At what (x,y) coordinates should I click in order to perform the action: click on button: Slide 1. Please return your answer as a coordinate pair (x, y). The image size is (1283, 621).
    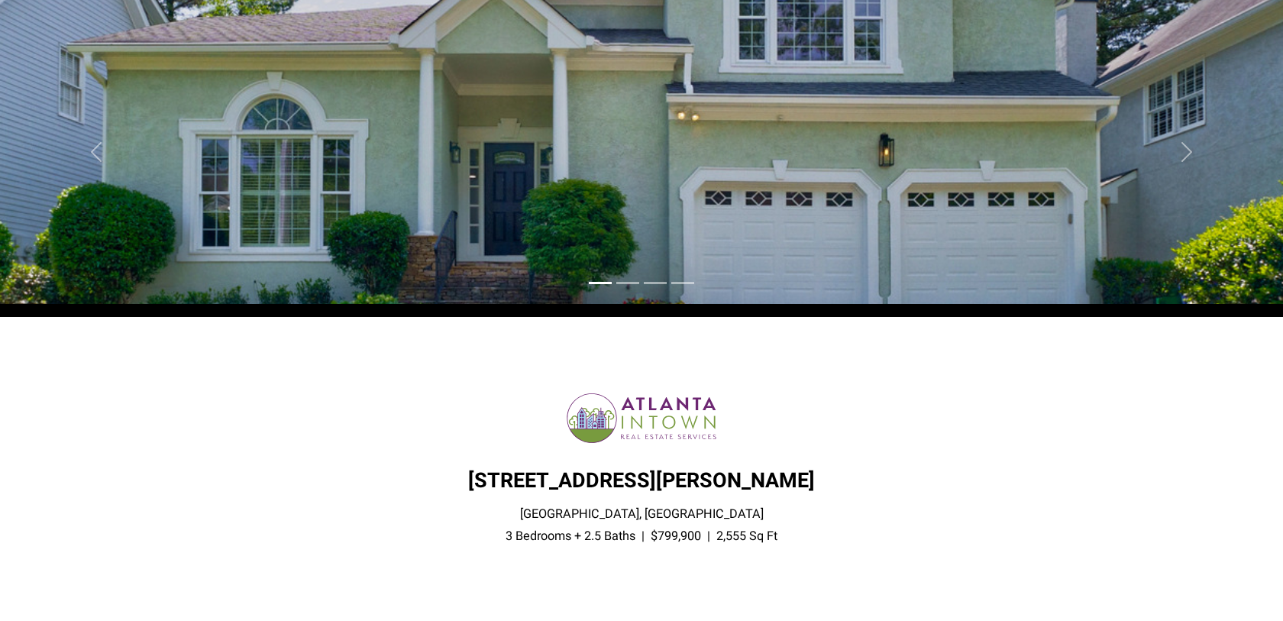
    Looking at the image, I should click on (628, 283).